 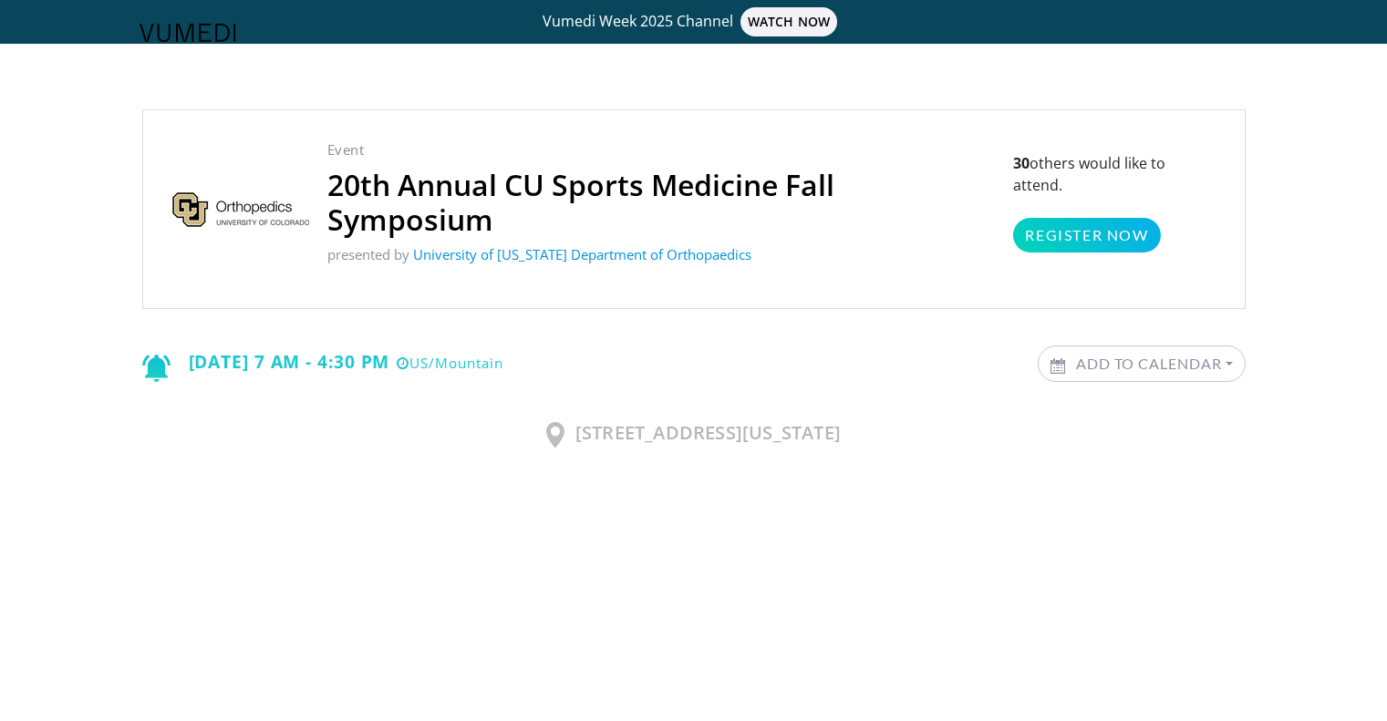 What do you see at coordinates (156, 368) in the screenshot?
I see `img: Notification icon` at bounding box center [156, 368].